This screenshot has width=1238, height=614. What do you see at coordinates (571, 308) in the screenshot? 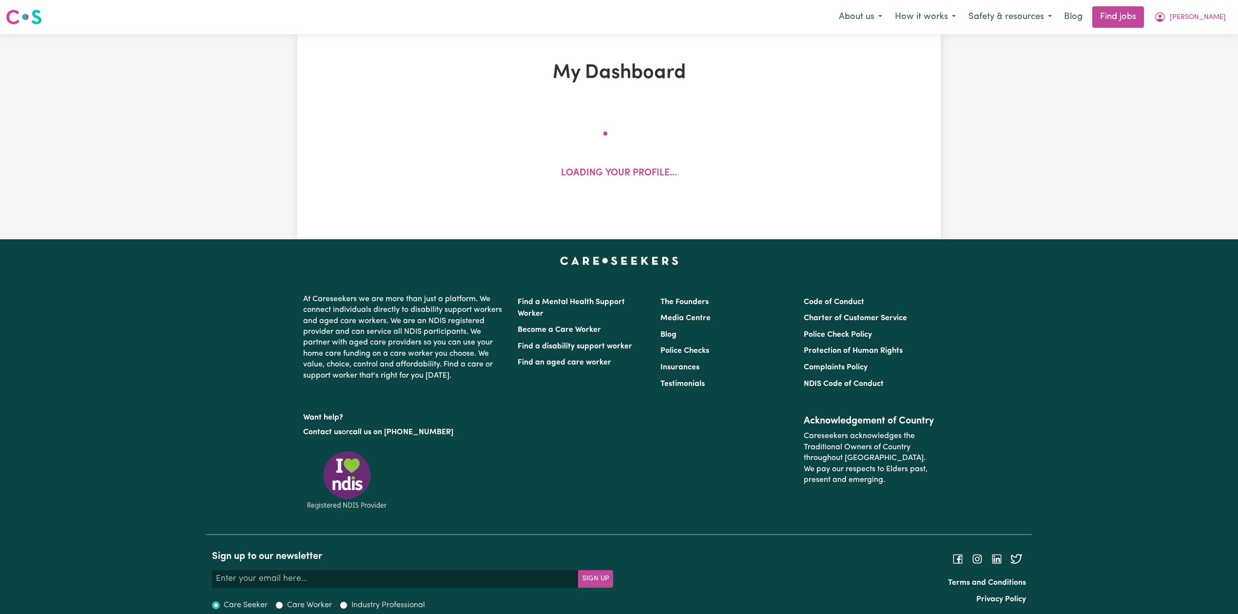
I see `a: Find a Mental Health Support Worker` at bounding box center [571, 308].